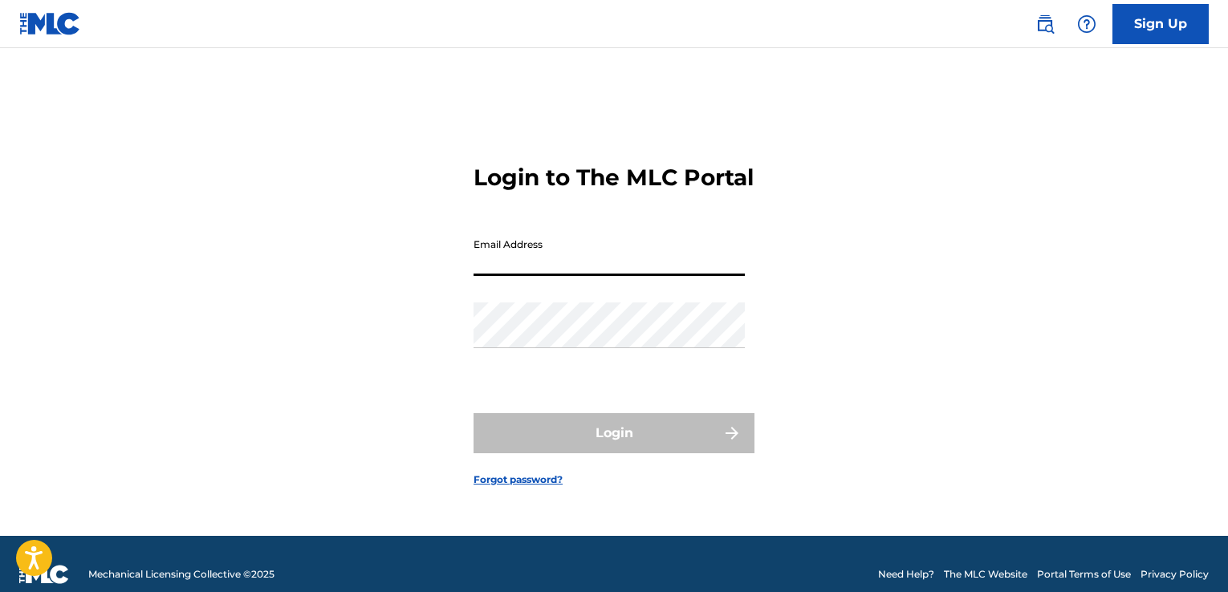  What do you see at coordinates (906, 575) in the screenshot?
I see `a: Need Help?` at bounding box center [906, 575].